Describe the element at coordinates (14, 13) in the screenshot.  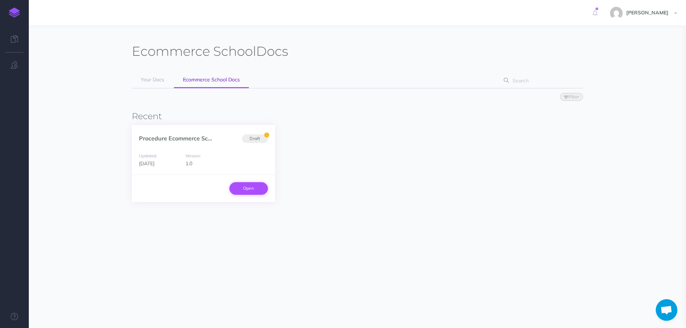
I see `img: logo-mark.svg` at that location.